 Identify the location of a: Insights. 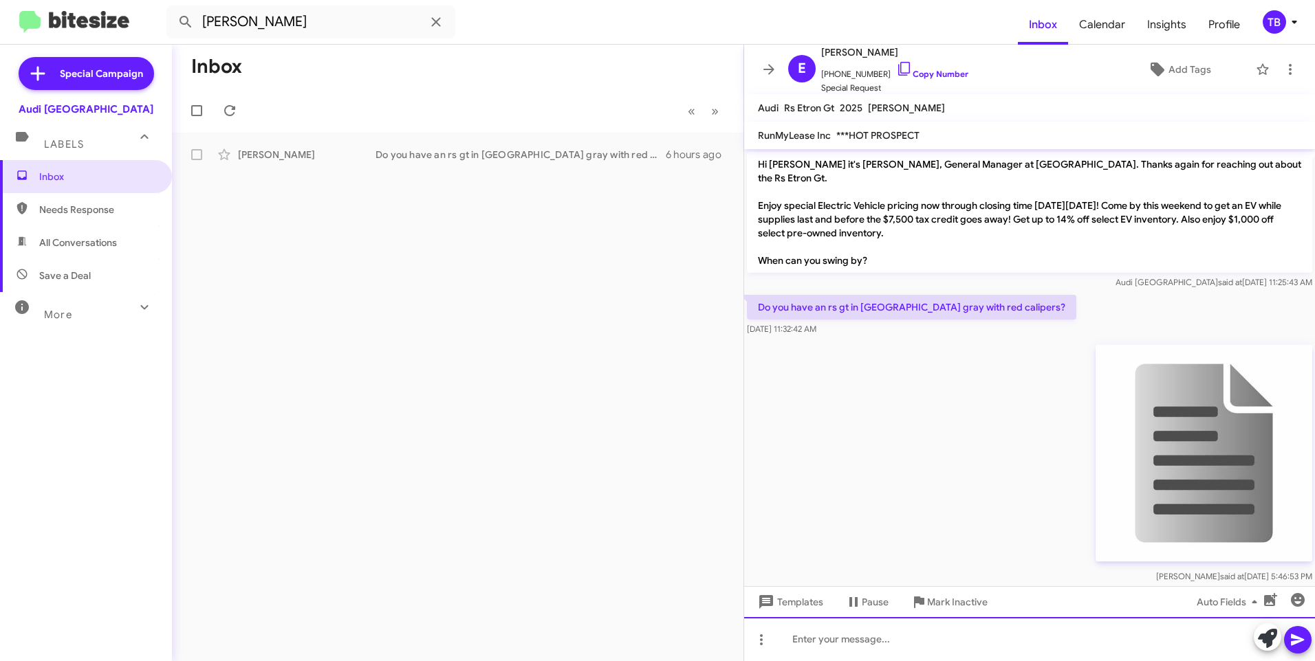
(1166, 25).